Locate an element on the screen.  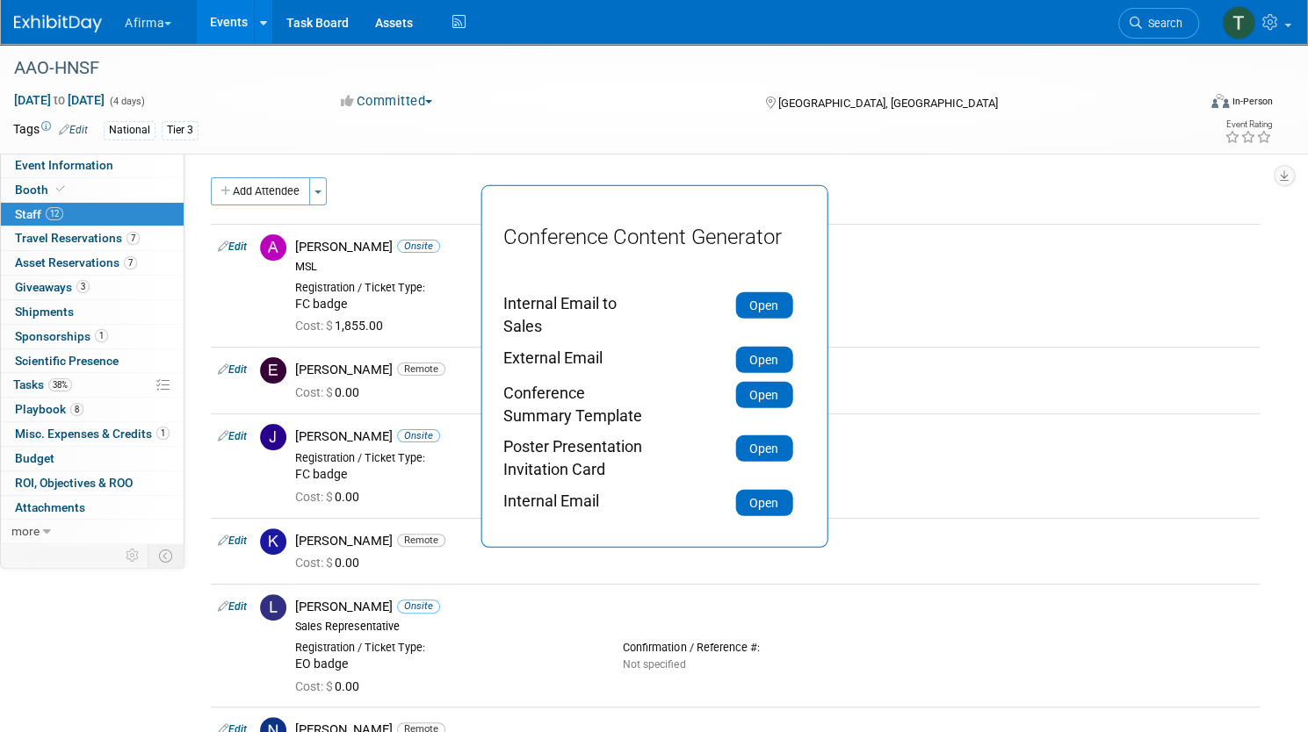
span: Asset Reservations is located at coordinates (76, 263).